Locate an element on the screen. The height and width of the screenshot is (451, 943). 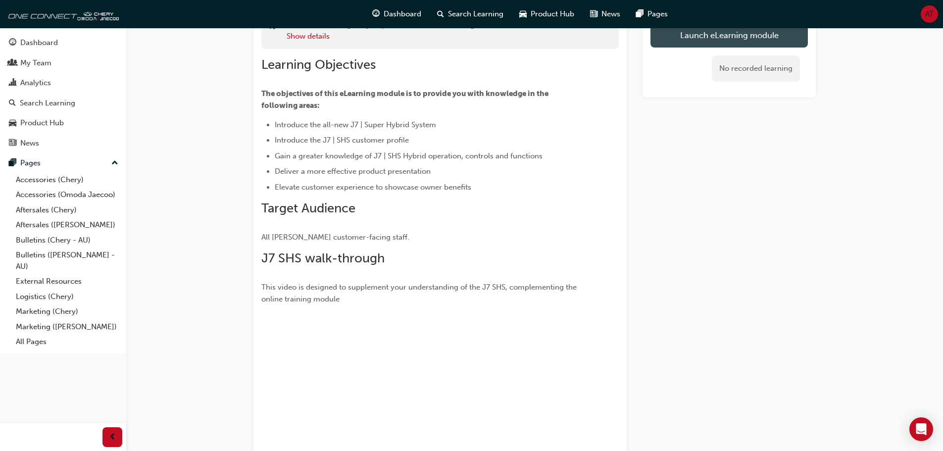
span: chart-icon is located at coordinates (12, 83).